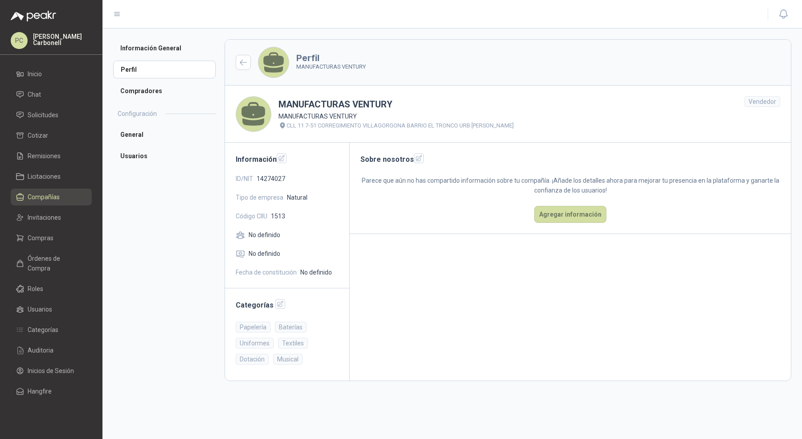 This screenshot has width=802, height=439. Describe the element at coordinates (51, 371) in the screenshot. I see `a: Inicios de Sesión` at that location.